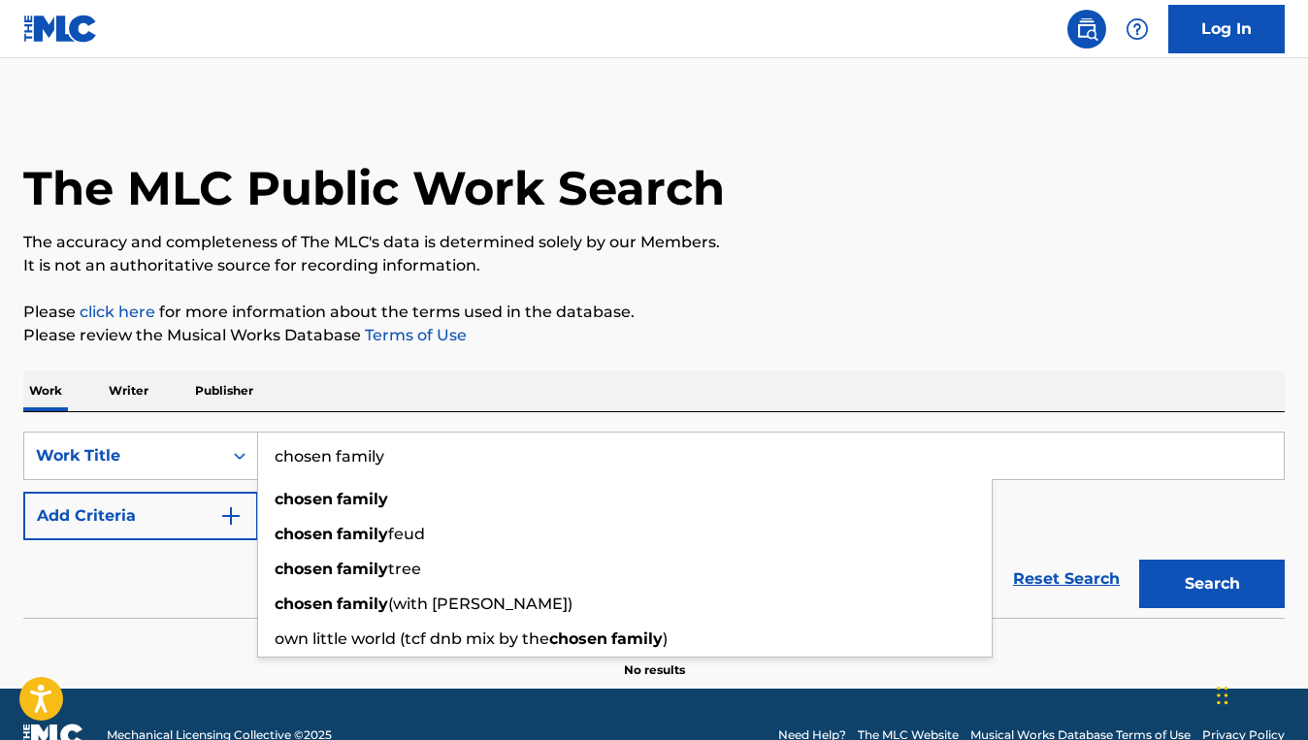  I want to click on img: MLC Logo, so click(60, 28).